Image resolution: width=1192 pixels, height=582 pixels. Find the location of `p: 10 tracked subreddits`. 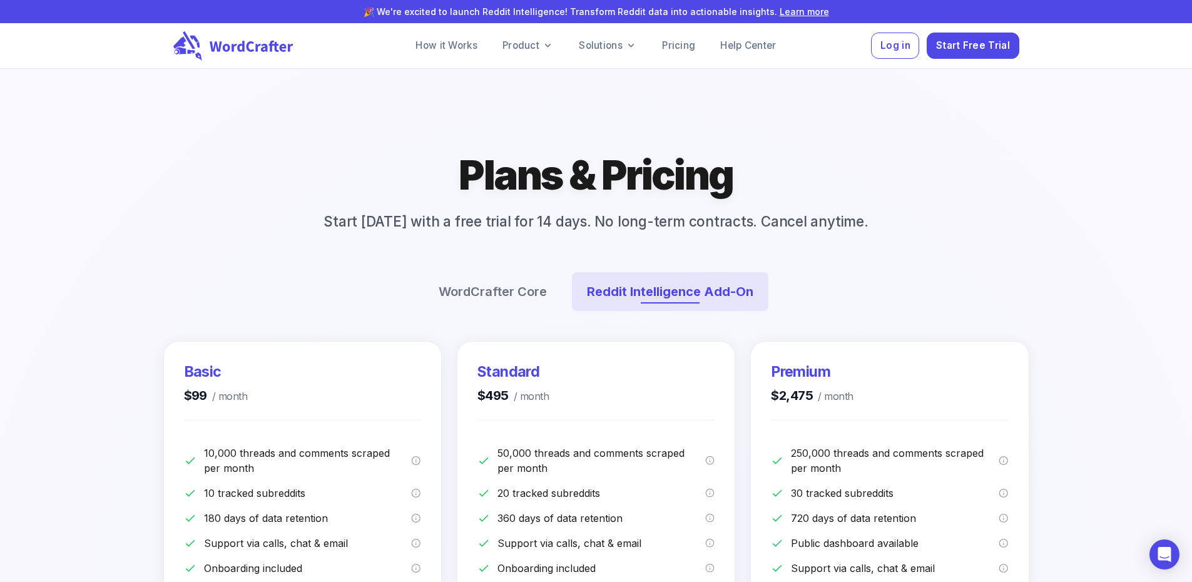

p: 10 tracked subreddits is located at coordinates (308, 493).